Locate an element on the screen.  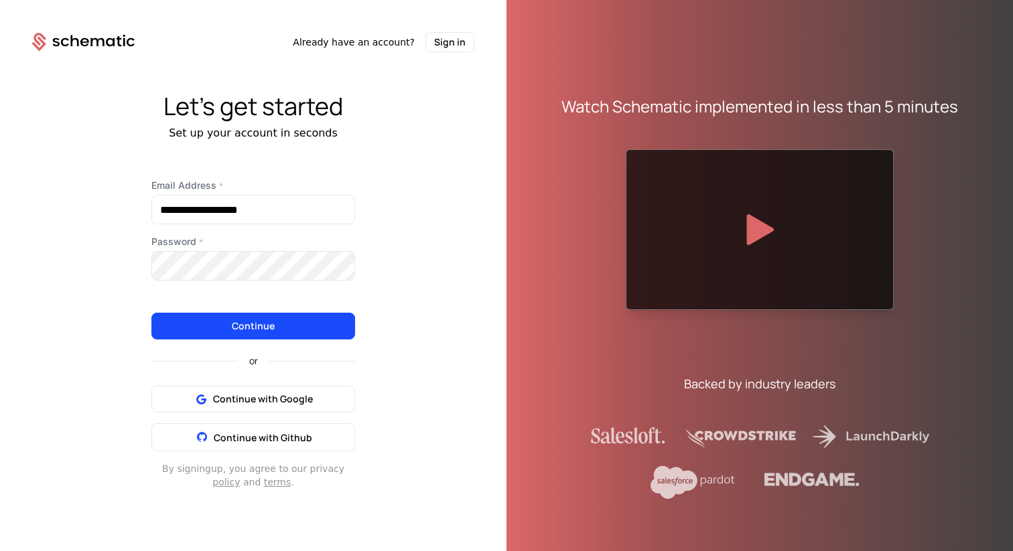
button: Sign in is located at coordinates (450, 42).